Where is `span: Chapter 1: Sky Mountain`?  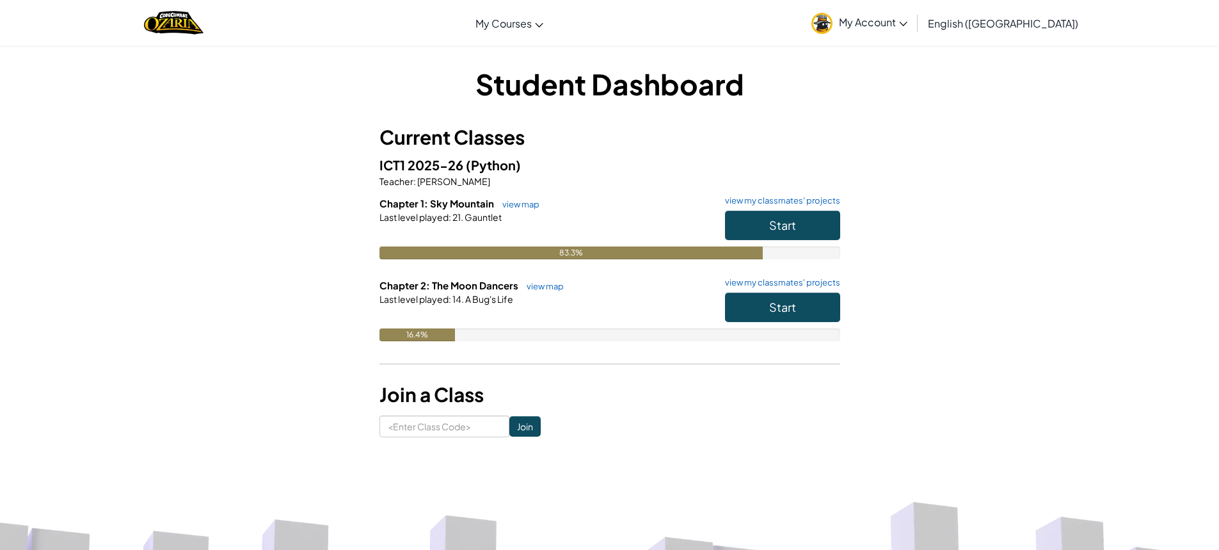
span: Chapter 1: Sky Mountain is located at coordinates (438, 203).